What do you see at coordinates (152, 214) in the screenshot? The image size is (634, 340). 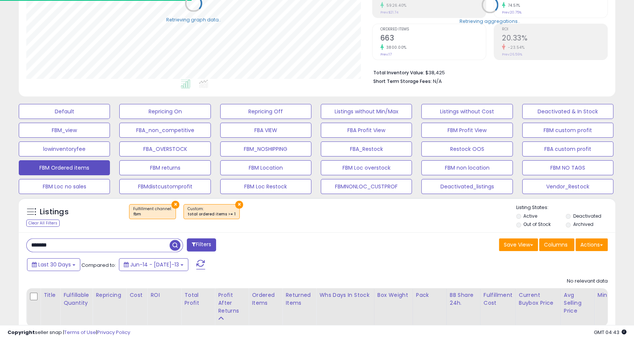 I see `div: fbm` at bounding box center [152, 214].